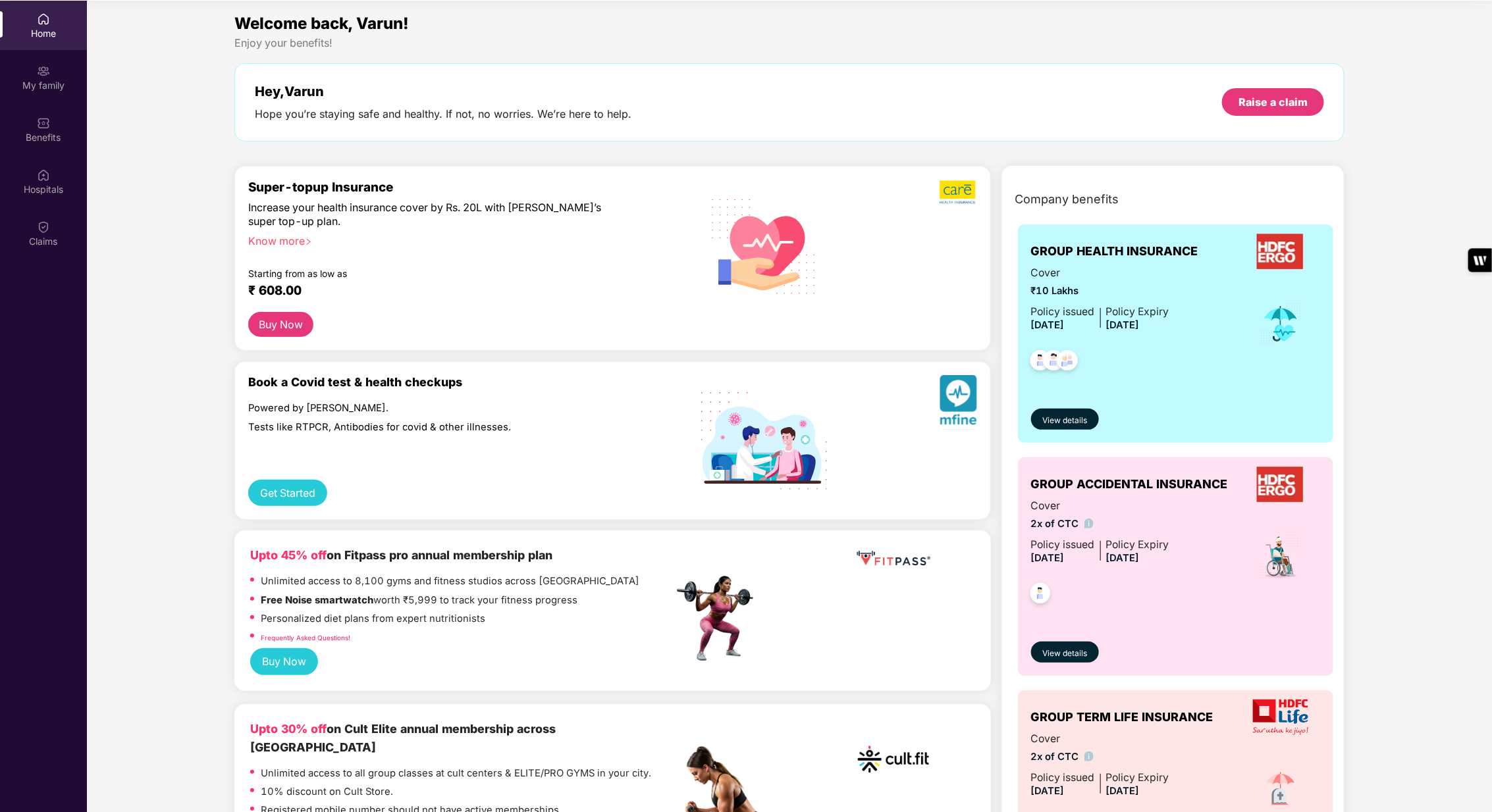 The height and width of the screenshot is (812, 1492). What do you see at coordinates (44, 72) in the screenshot?
I see `img: svg+xml;base64,PHN2ZyB3aWR0aD0iMjAiIGhlaWdodD0iMjAiIHZpZXdCb3g9IjAgMCAyMCAyMCIgZmlsbD0ibm9uZSIgeG...` at bounding box center [44, 72].